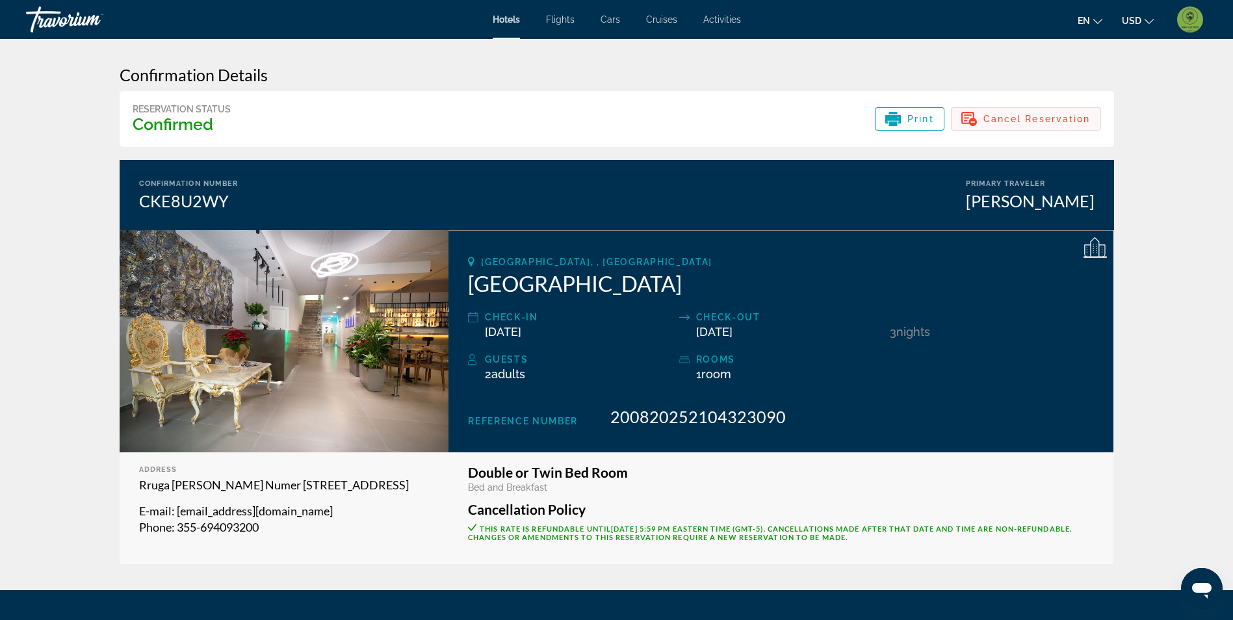 The height and width of the screenshot is (620, 1233). Describe the element at coordinates (909, 119) in the screenshot. I see `button: Print` at that location.